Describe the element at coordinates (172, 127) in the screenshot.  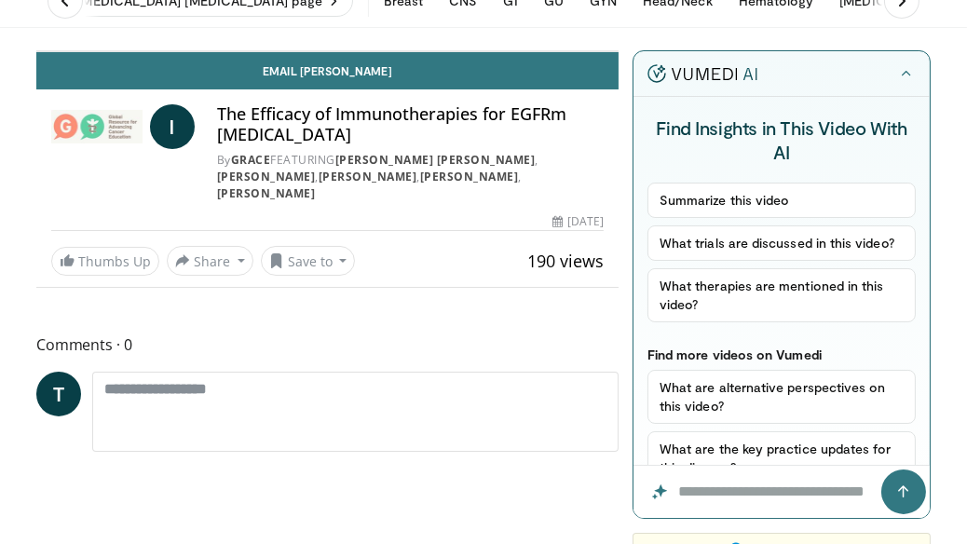
I see `a: I` at that location.